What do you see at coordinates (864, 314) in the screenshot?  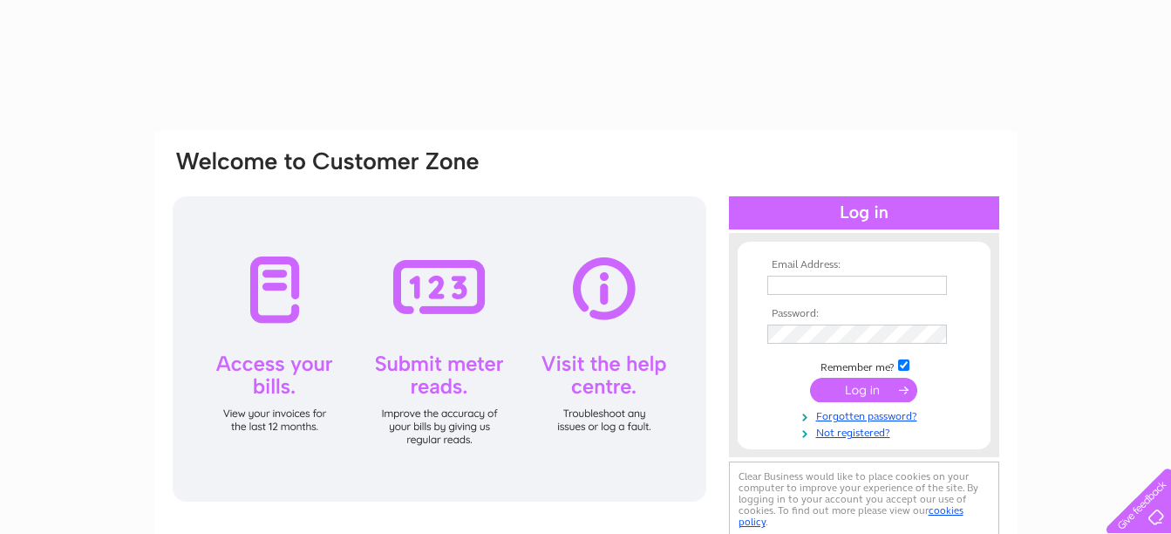 I see `th: Password:` at bounding box center [864, 314].